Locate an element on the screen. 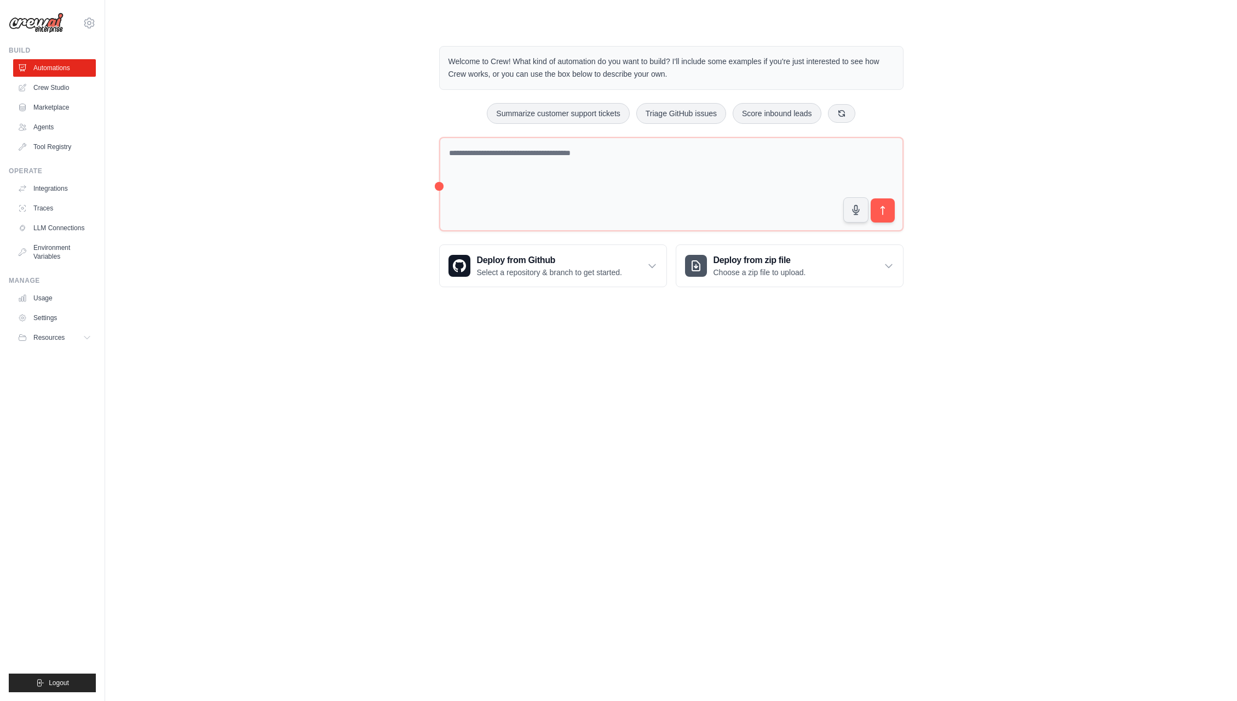  button: Triage GitHub issues is located at coordinates (681, 113).